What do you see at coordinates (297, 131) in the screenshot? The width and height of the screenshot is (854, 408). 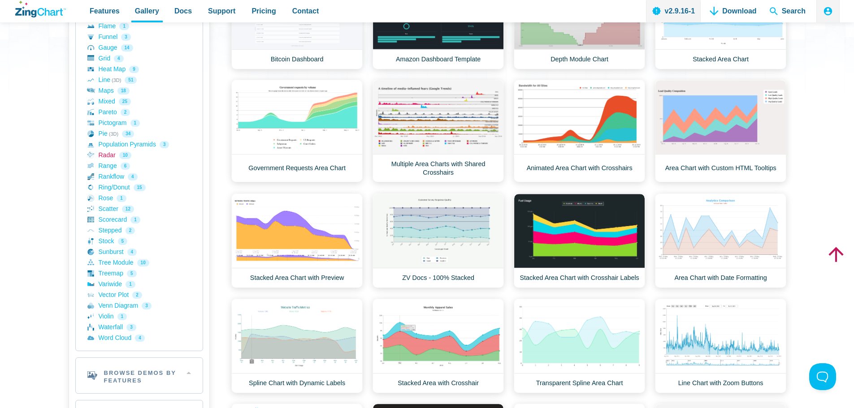 I see `a: Government Requests Area Chart` at bounding box center [297, 131].